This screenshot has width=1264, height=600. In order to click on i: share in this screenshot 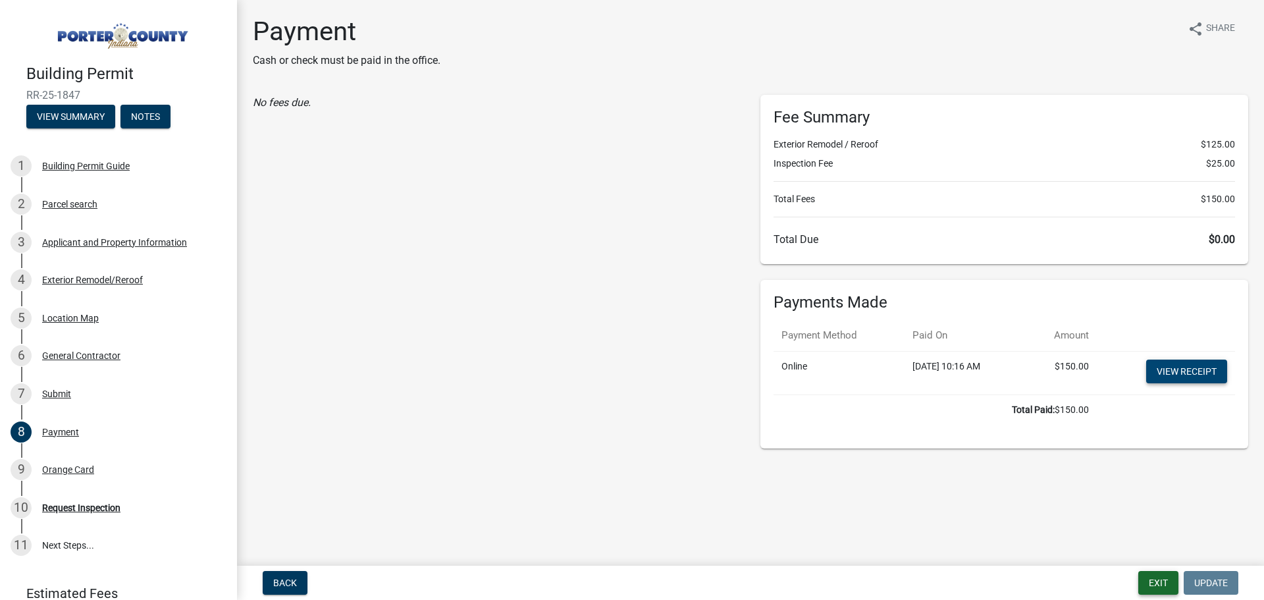, I will do `click(1196, 29)`.